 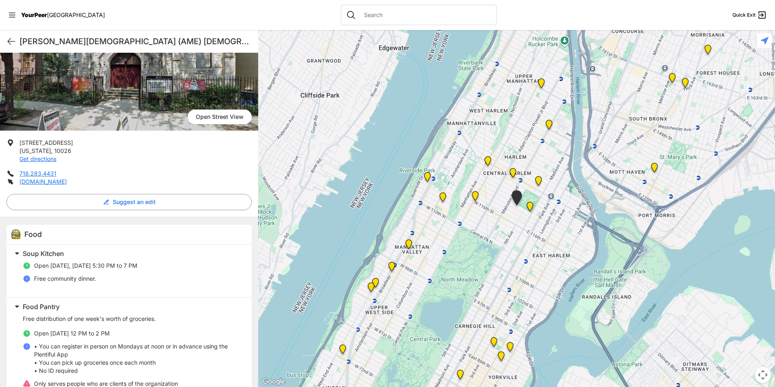 What do you see at coordinates (685, 84) in the screenshot?
I see `div: Wellness Center` at bounding box center [685, 84].